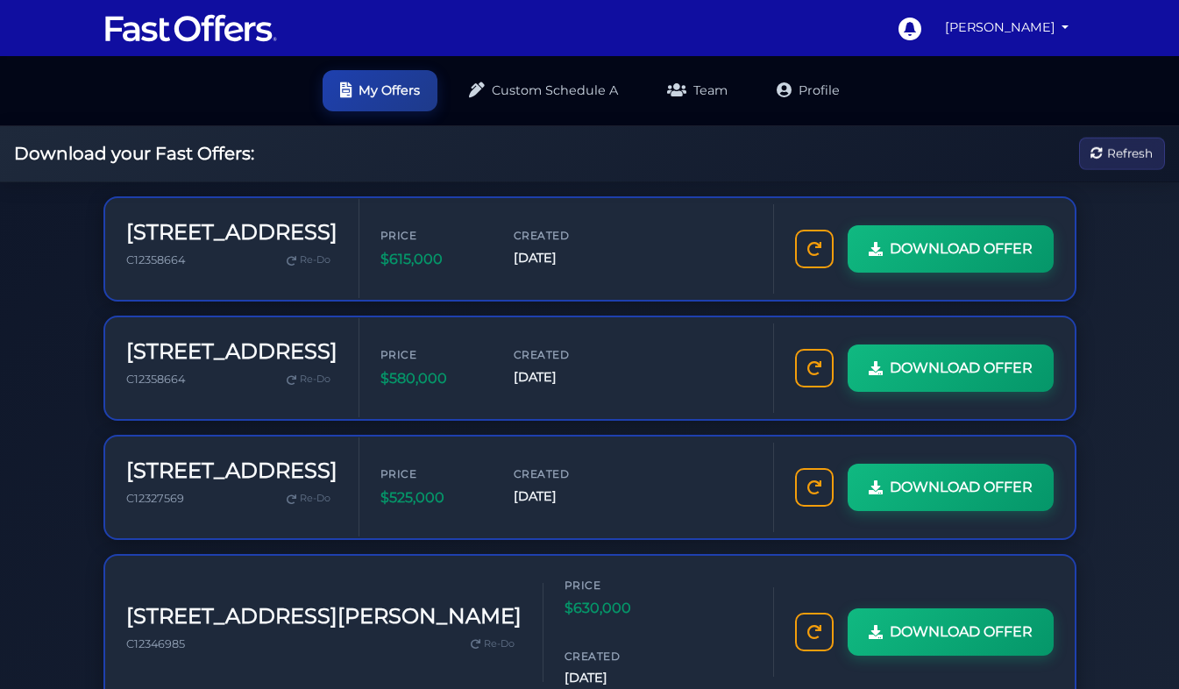 This screenshot has height=689, width=1179. I want to click on button: Refresh, so click(1122, 153).